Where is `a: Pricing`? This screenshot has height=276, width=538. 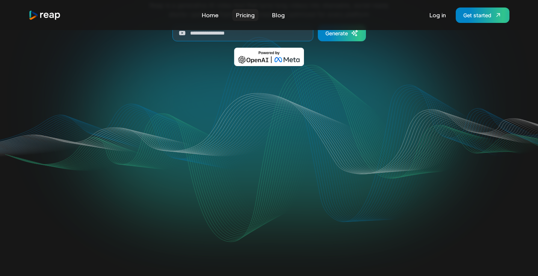
a: Pricing is located at coordinates (245, 15).